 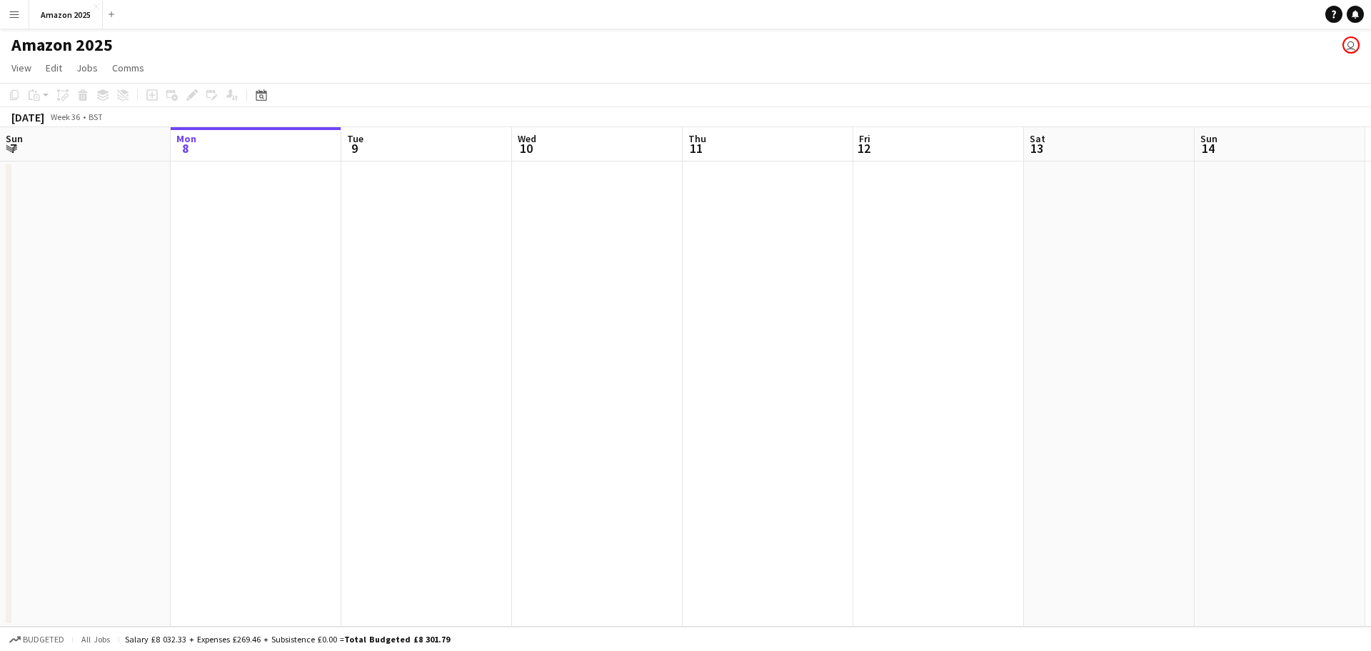 I want to click on span: Fri, so click(x=865, y=139).